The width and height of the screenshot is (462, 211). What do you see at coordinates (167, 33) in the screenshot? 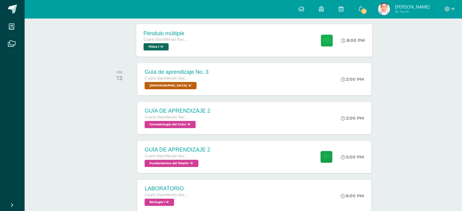
I see `div: Péndulo múltiple` at bounding box center [167, 33].